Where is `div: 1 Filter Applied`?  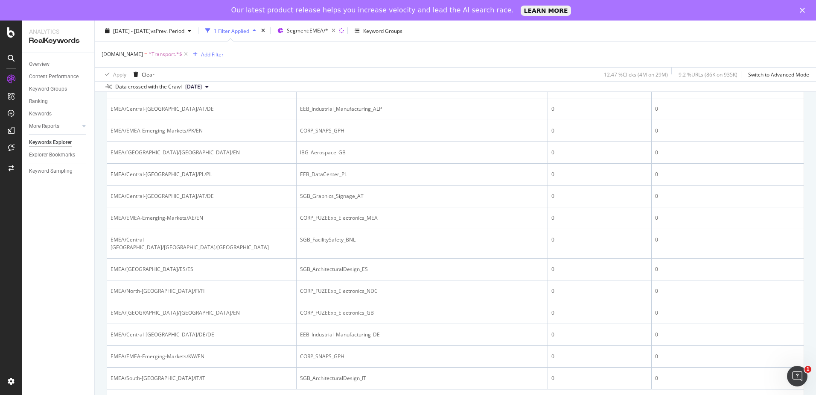
div: 1 Filter Applied is located at coordinates (231, 30).